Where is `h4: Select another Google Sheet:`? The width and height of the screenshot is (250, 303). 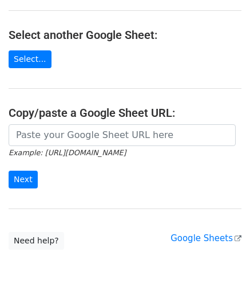
h4: Select another Google Sheet: is located at coordinates (125, 35).